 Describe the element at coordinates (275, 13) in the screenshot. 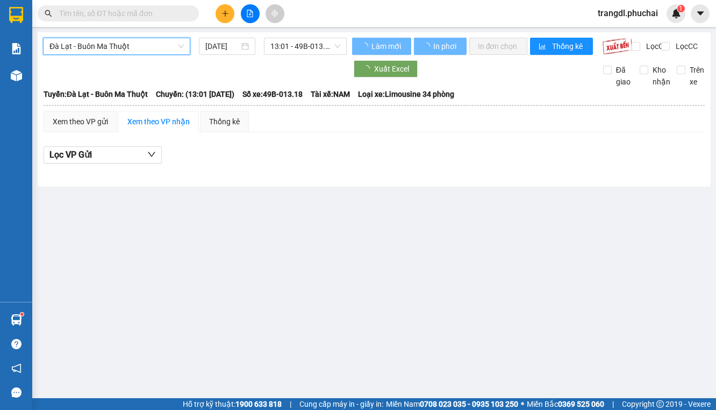

I see `span: aim` at that location.